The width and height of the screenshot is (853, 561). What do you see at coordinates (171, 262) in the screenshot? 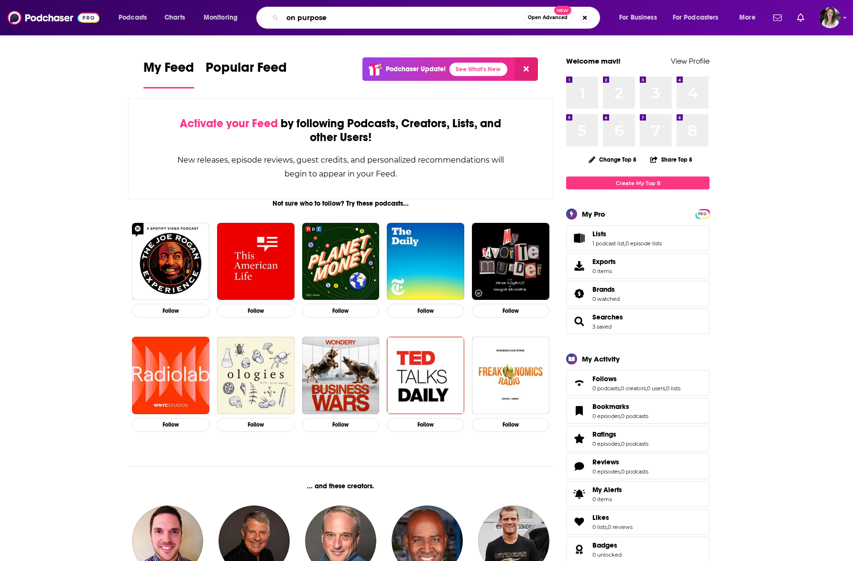
I see `a: The Joe Rogan Experience` at bounding box center [171, 262].